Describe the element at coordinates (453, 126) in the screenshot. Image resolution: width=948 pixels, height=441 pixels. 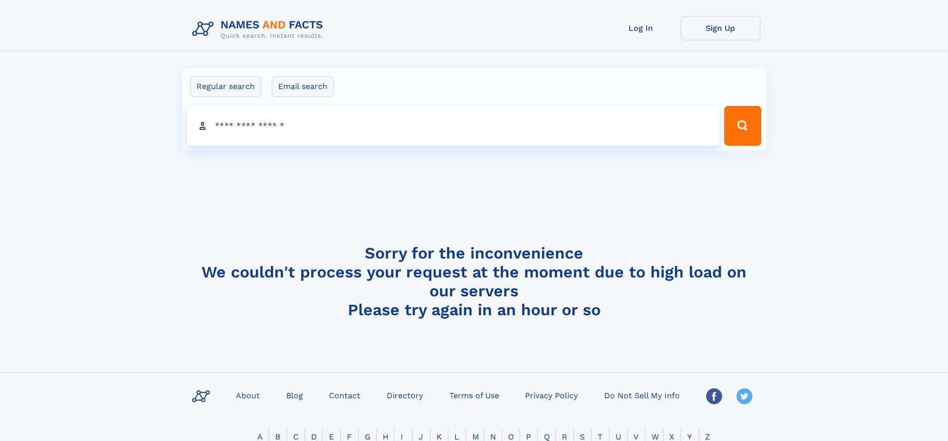
I see `input: search input` at that location.